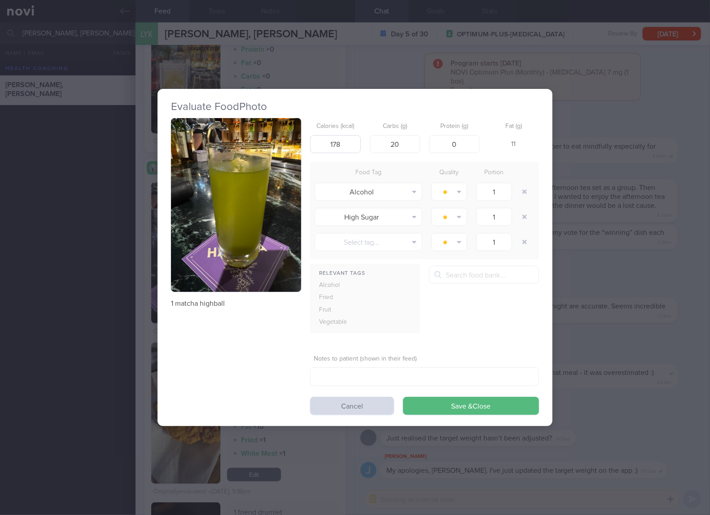 The image size is (710, 515). I want to click on button: Cancel, so click(352, 406).